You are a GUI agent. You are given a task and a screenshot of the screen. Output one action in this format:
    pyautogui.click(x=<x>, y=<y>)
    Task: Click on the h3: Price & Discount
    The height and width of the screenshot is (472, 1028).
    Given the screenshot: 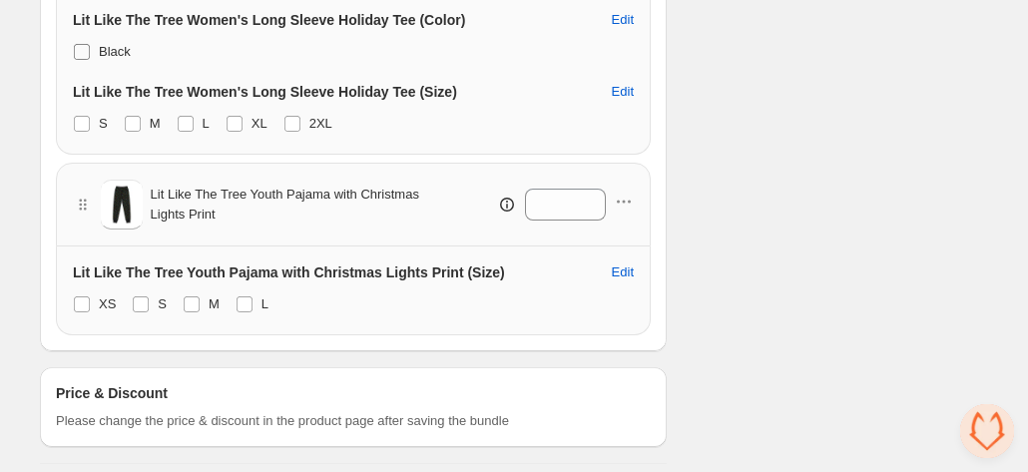 What is the action you would take?
    pyautogui.click(x=112, y=393)
    